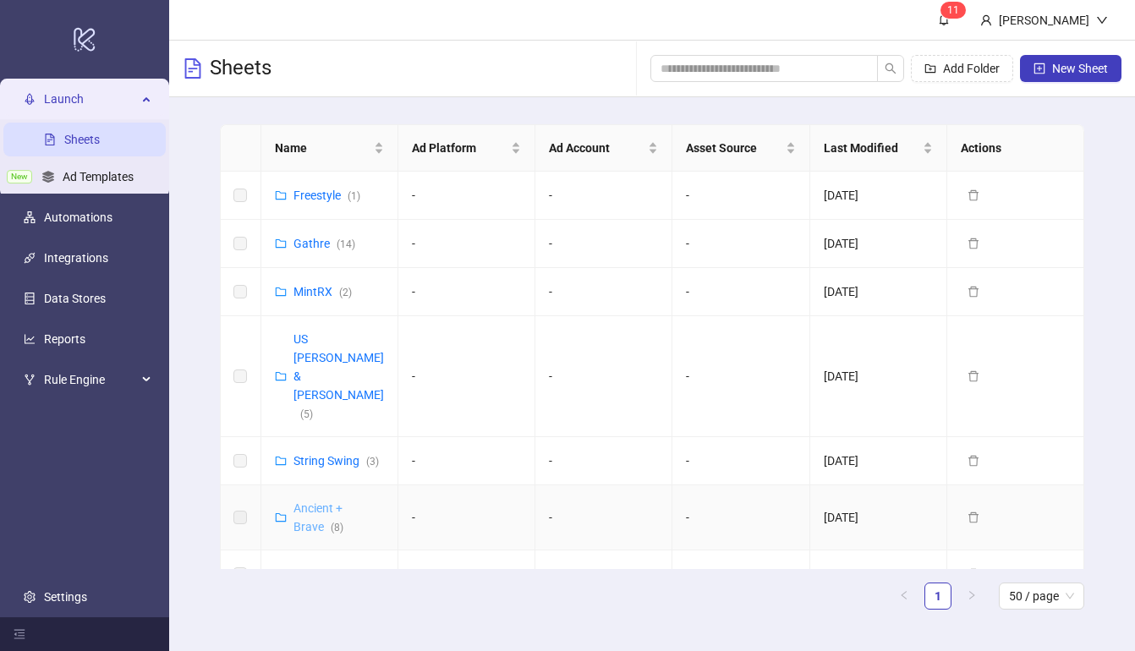 The width and height of the screenshot is (1135, 651). Describe the element at coordinates (890, 68) in the screenshot. I see `span: search` at that location.